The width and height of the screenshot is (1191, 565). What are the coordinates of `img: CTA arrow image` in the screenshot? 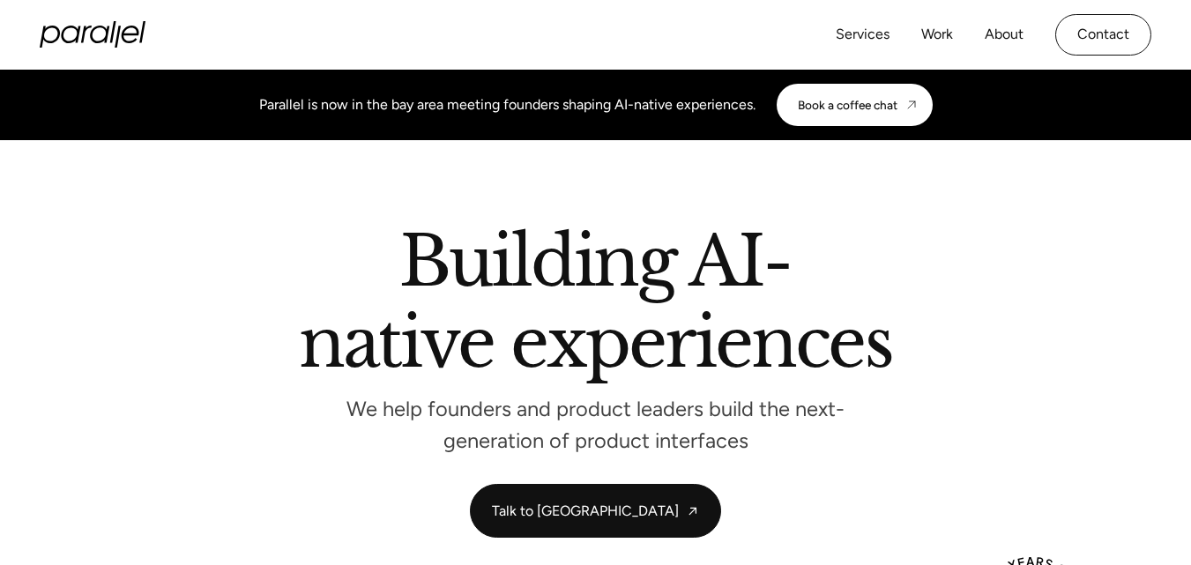 It's located at (912, 105).